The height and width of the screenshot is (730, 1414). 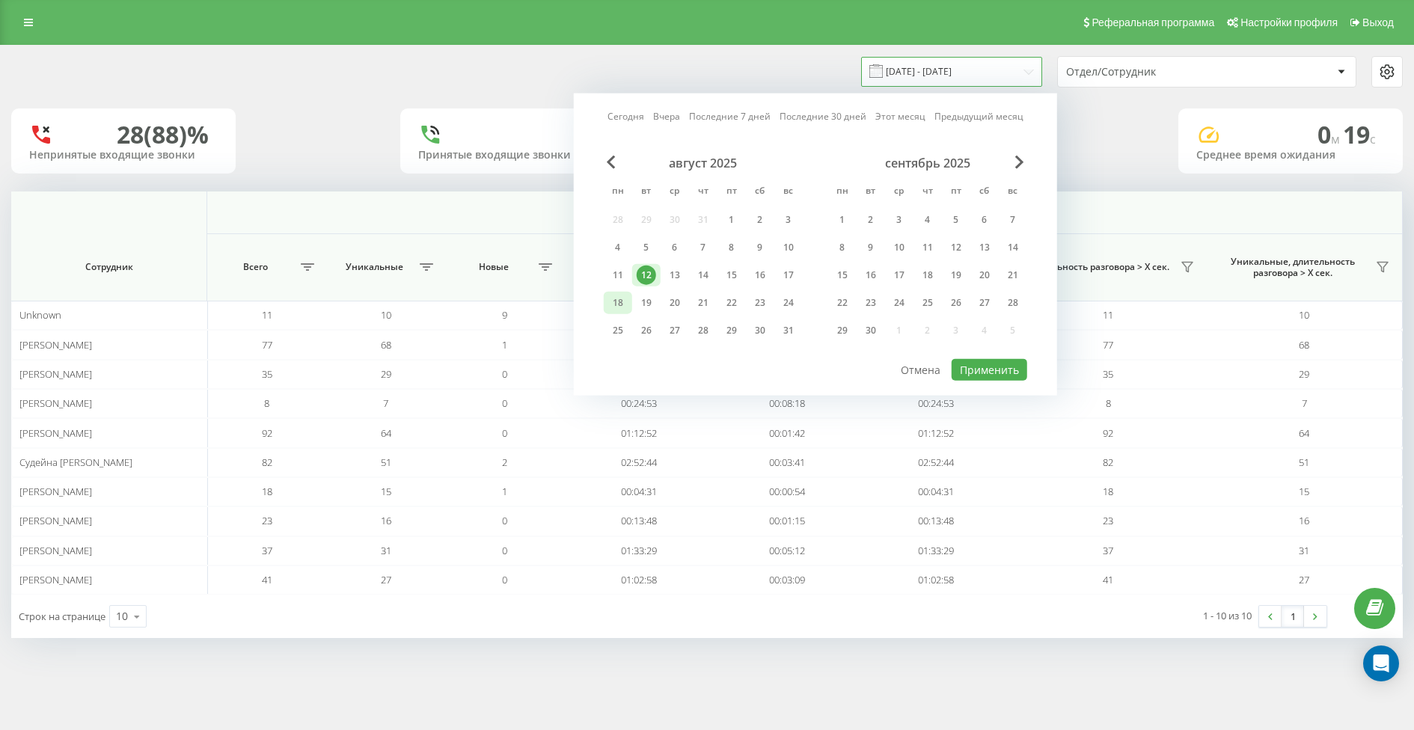 I want to click on div: пн 11 авг. 2025 г., so click(x=618, y=275).